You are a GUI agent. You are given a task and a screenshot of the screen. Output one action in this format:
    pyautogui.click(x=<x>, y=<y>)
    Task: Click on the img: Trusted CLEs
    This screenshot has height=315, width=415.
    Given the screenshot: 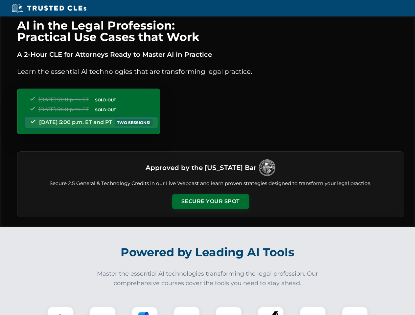 What is the action you would take?
    pyautogui.click(x=49, y=8)
    